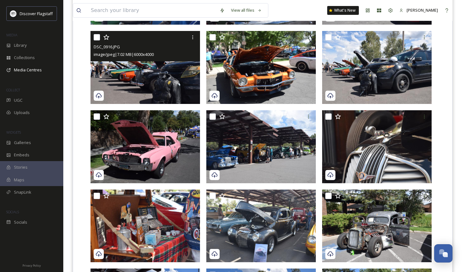 The image size is (462, 272). I want to click on span: Uploads, so click(22, 113).